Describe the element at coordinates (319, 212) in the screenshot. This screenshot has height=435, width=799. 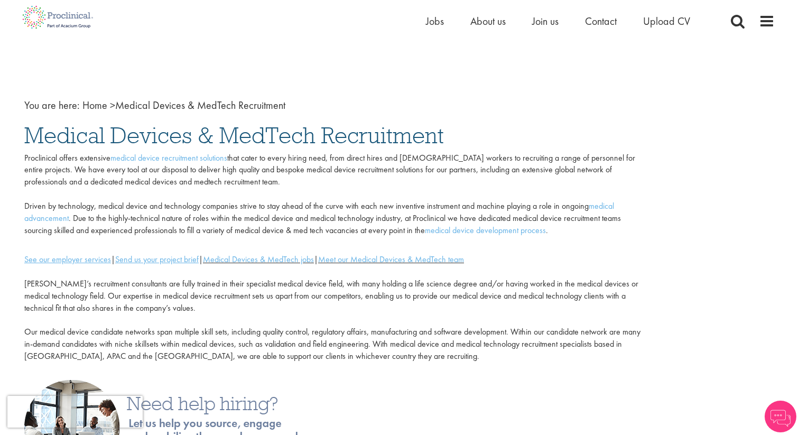
I see `a: medical advancement` at that location.